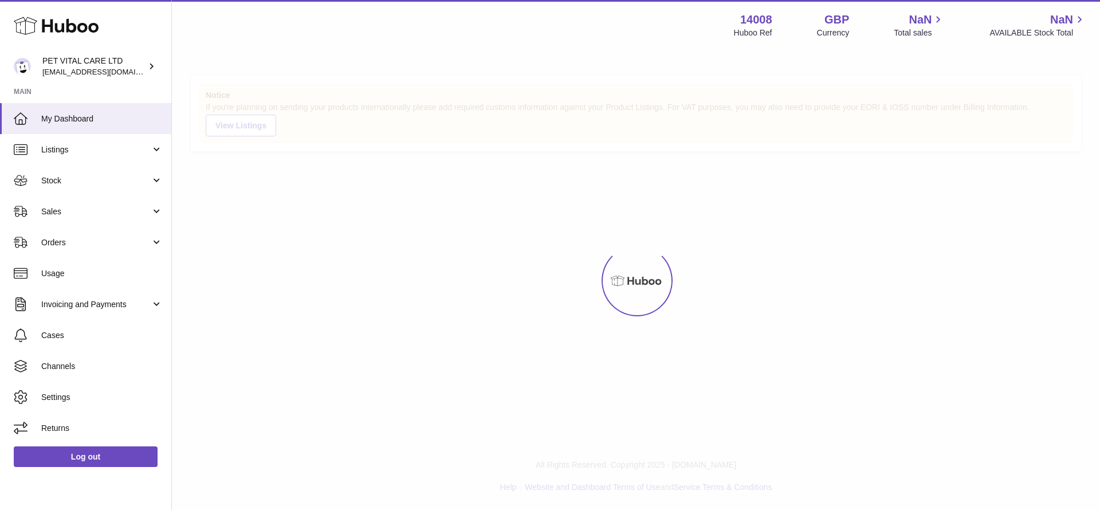 This screenshot has height=510, width=1100. Describe the element at coordinates (102, 119) in the screenshot. I see `span: My Dashboard` at that location.